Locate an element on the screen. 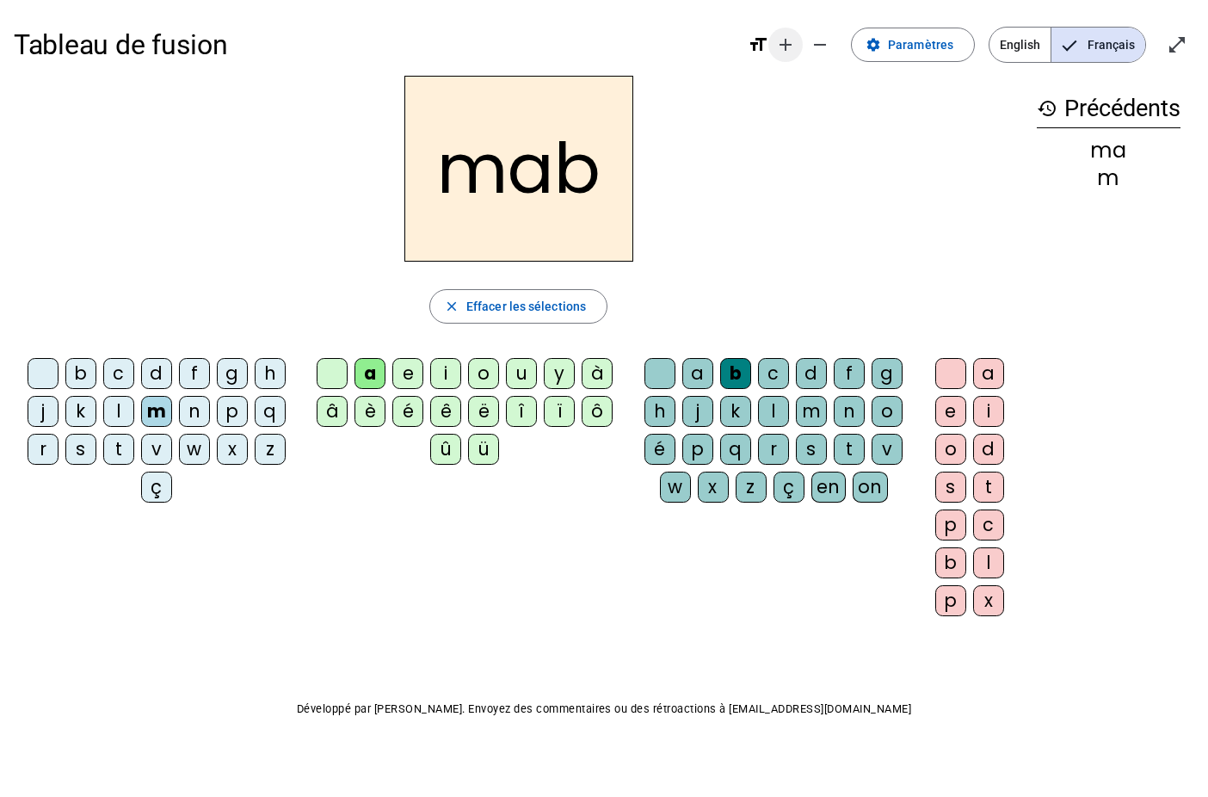  div: à is located at coordinates (597, 373).